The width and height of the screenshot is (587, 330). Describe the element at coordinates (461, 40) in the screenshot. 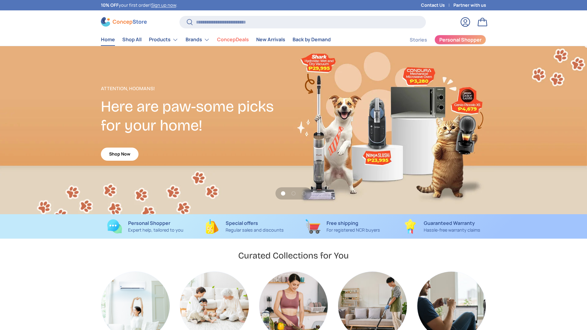

I see `span: Personal Shopper` at that location.